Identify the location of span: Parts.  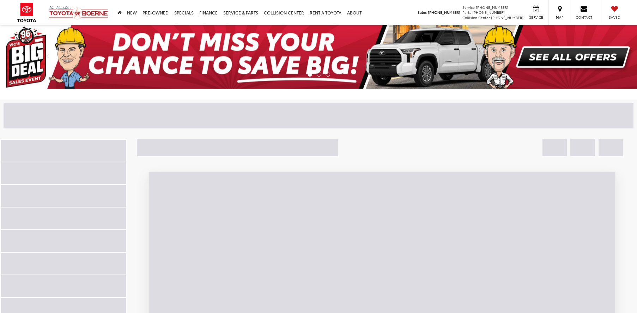
(467, 12).